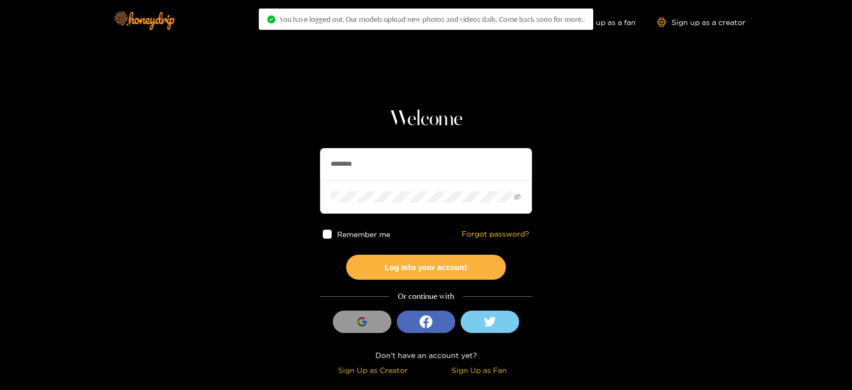 This screenshot has width=852, height=390. Describe the element at coordinates (517, 196) in the screenshot. I see `span: eye-invisible` at that location.